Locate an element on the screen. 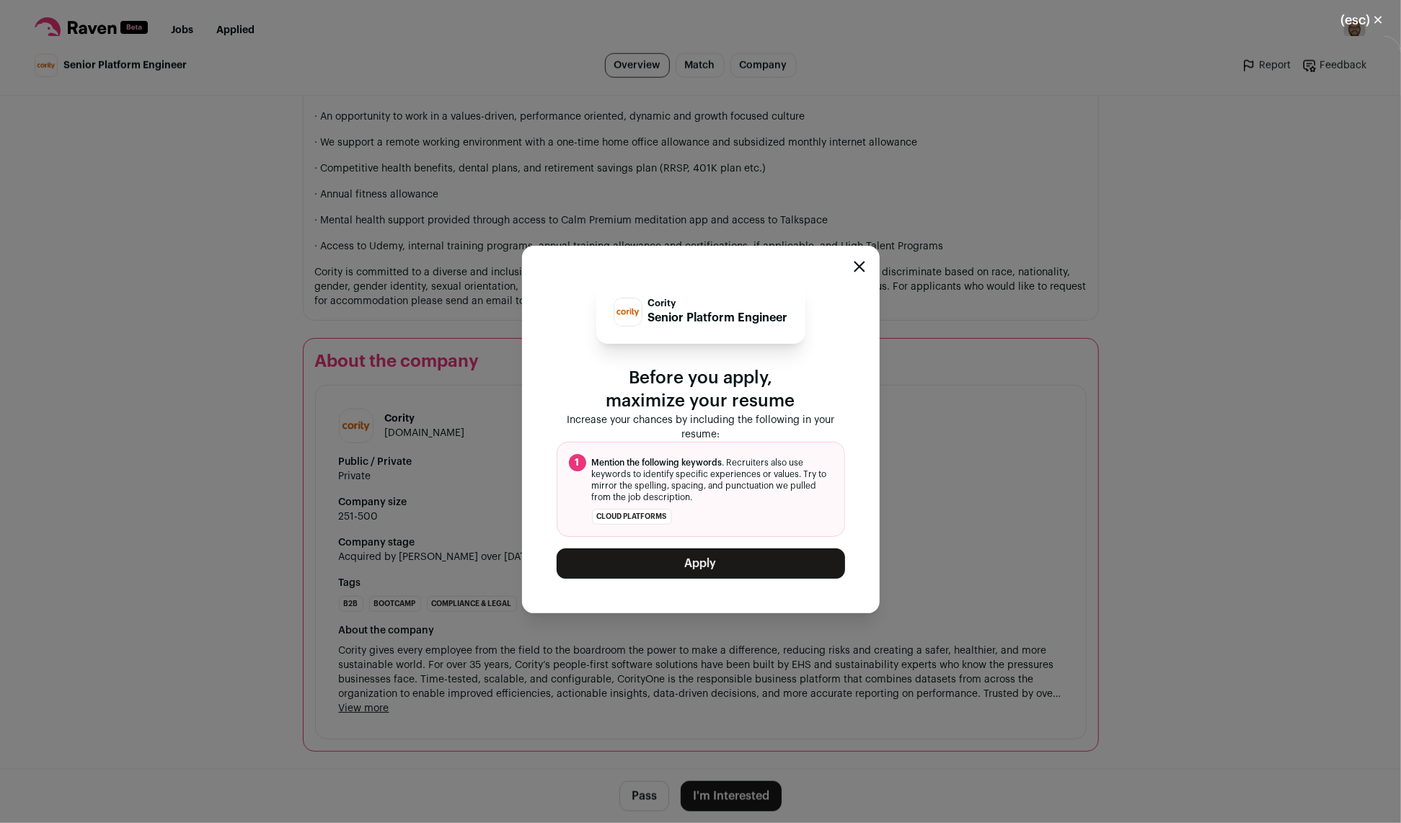 Image resolution: width=1401 pixels, height=823 pixels. span: Mention the following keywords is located at coordinates (657, 463).